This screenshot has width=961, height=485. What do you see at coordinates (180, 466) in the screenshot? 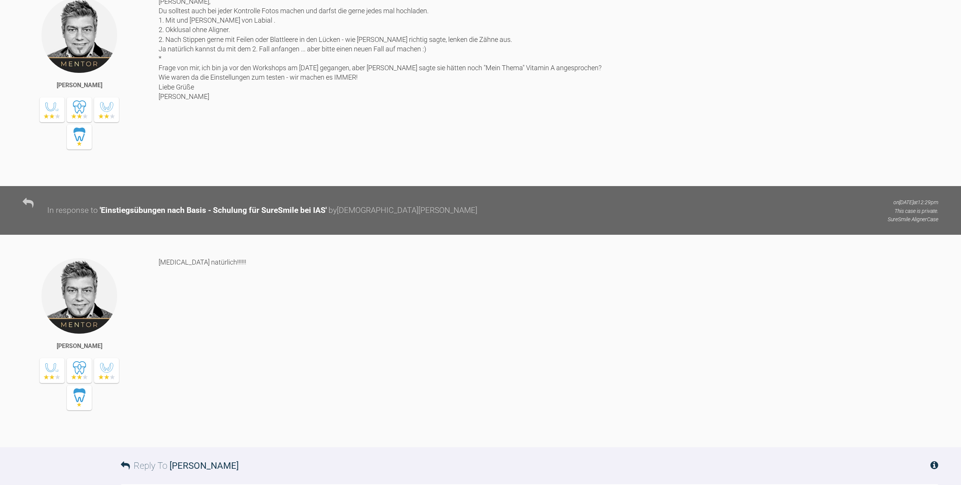
I see `h3: Reply To` at bounding box center [180, 466].